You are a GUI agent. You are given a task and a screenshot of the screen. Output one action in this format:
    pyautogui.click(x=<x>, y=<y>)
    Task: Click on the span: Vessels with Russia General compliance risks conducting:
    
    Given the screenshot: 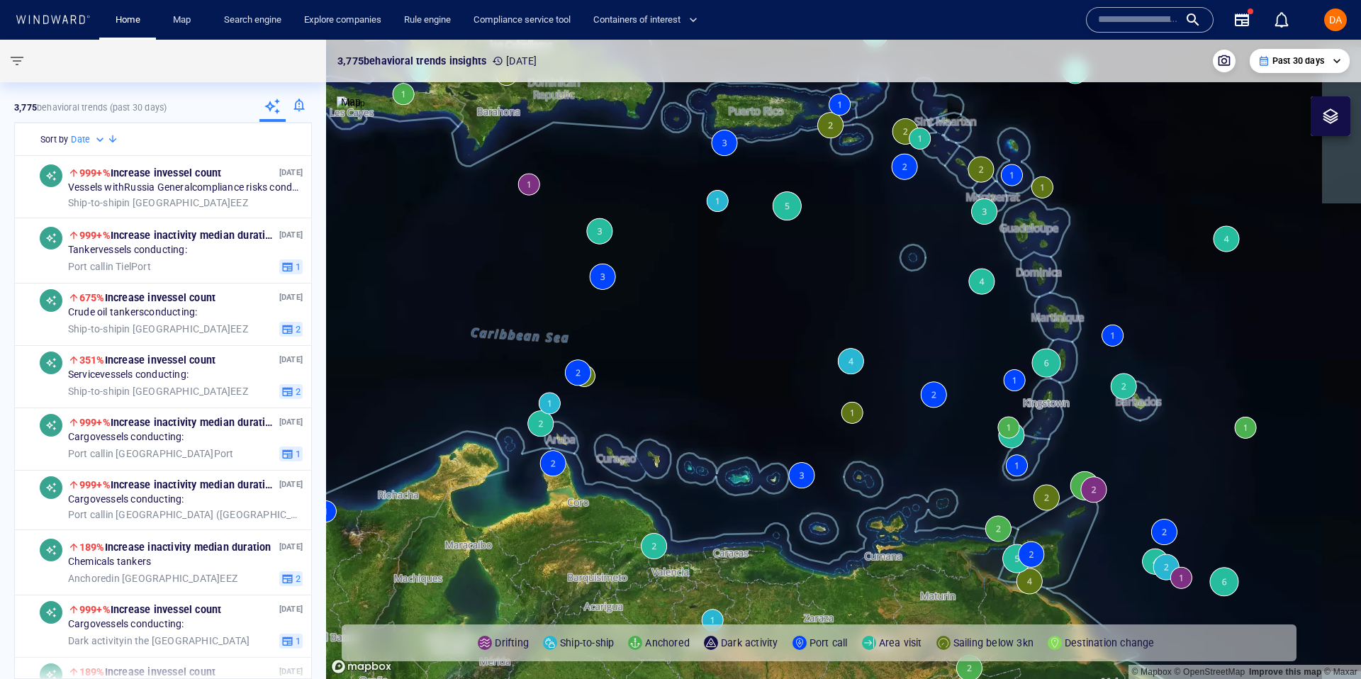 What is the action you would take?
    pyautogui.click(x=185, y=188)
    